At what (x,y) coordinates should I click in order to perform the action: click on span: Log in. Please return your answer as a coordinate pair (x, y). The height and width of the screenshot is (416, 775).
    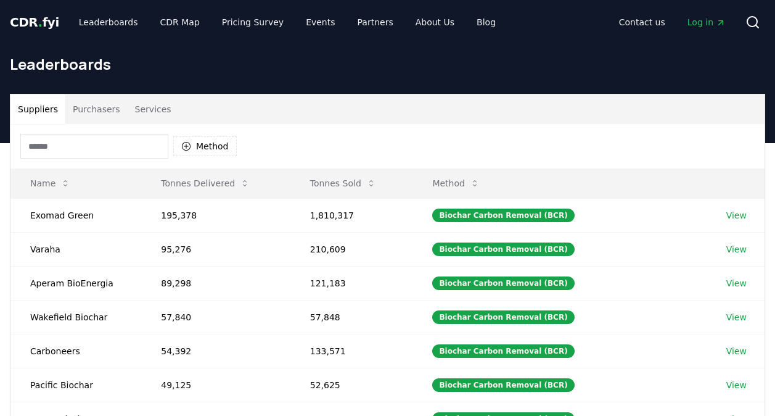
    Looking at the image, I should click on (707, 22).